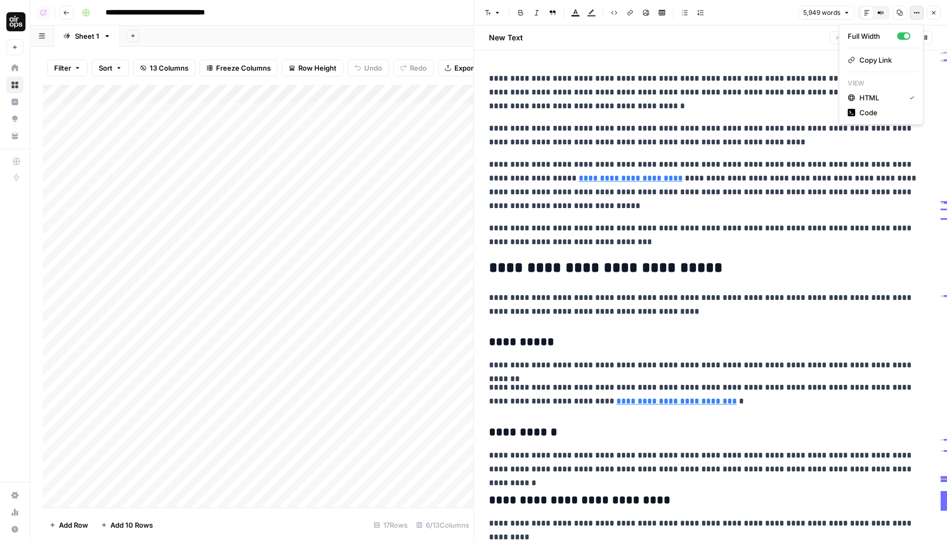 The image size is (947, 542). I want to click on img: AirOps Administrative Logo, so click(16, 22).